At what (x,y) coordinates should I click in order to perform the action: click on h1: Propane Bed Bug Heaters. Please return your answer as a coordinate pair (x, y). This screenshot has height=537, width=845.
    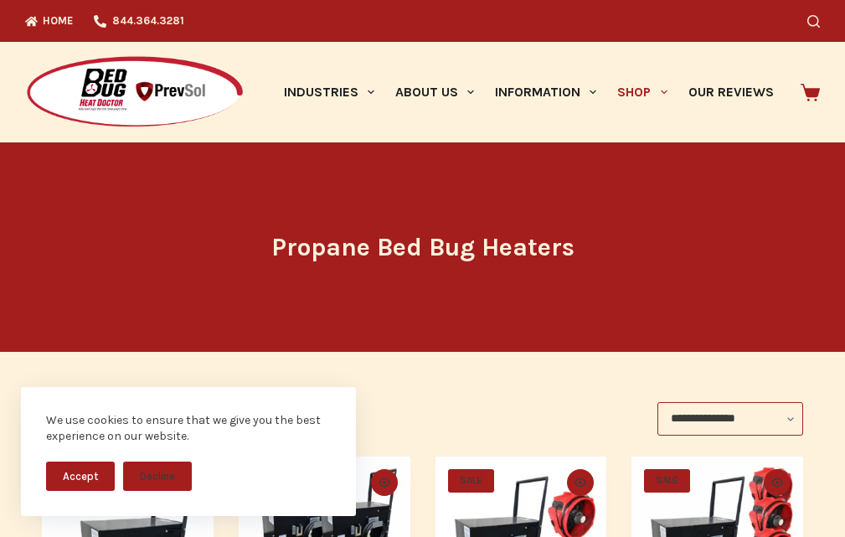
    Looking at the image, I should click on (423, 247).